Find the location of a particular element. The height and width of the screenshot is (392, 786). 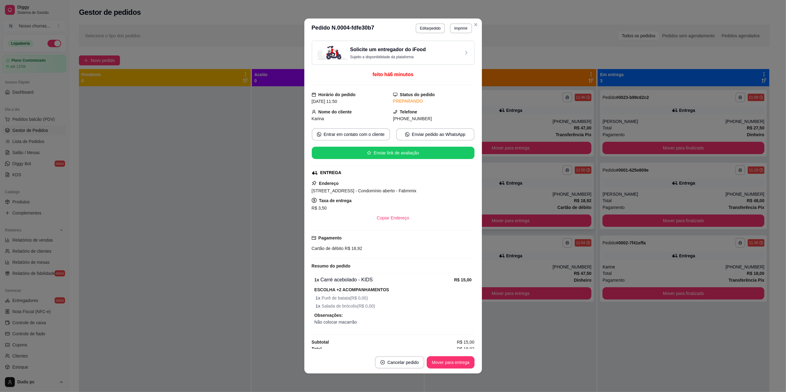

button: Editarpedido is located at coordinates (430, 28).